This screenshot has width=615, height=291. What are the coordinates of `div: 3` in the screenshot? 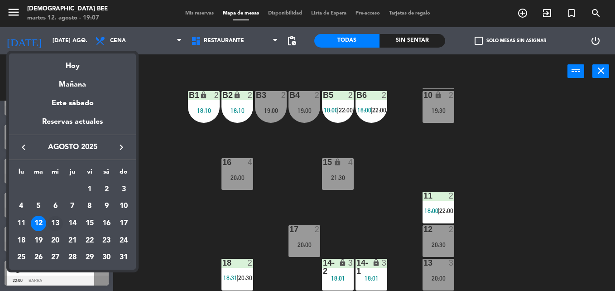 It's located at (124, 189).